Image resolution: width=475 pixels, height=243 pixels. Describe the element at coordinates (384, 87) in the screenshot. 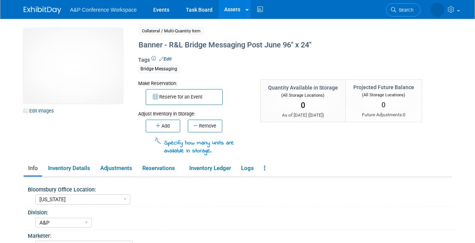

I see `div: Projected Future Balance` at that location.